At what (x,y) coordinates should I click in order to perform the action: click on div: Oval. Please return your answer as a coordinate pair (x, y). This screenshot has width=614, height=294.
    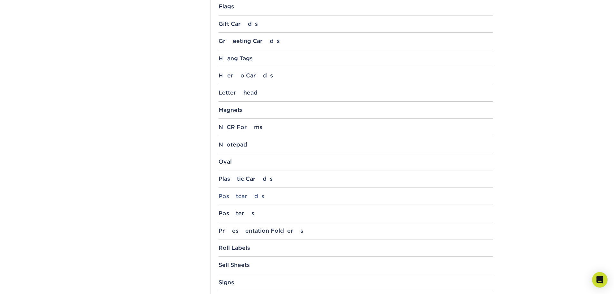
    Looking at the image, I should click on (355, 161).